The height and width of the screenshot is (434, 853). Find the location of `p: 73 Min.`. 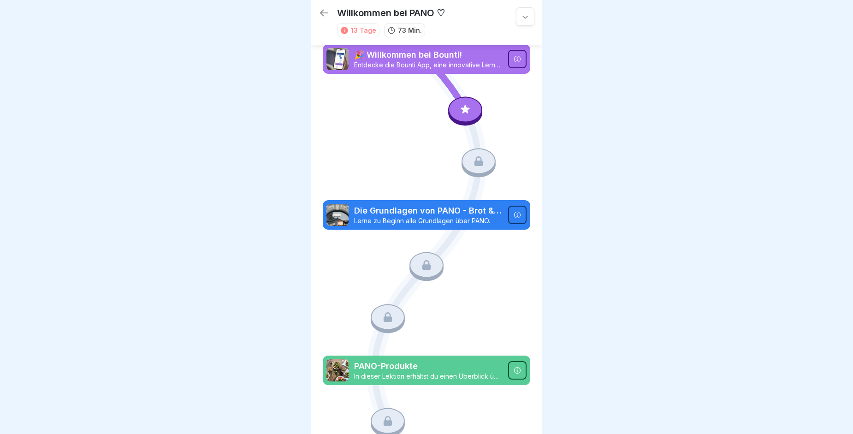

p: 73 Min. is located at coordinates (410, 30).